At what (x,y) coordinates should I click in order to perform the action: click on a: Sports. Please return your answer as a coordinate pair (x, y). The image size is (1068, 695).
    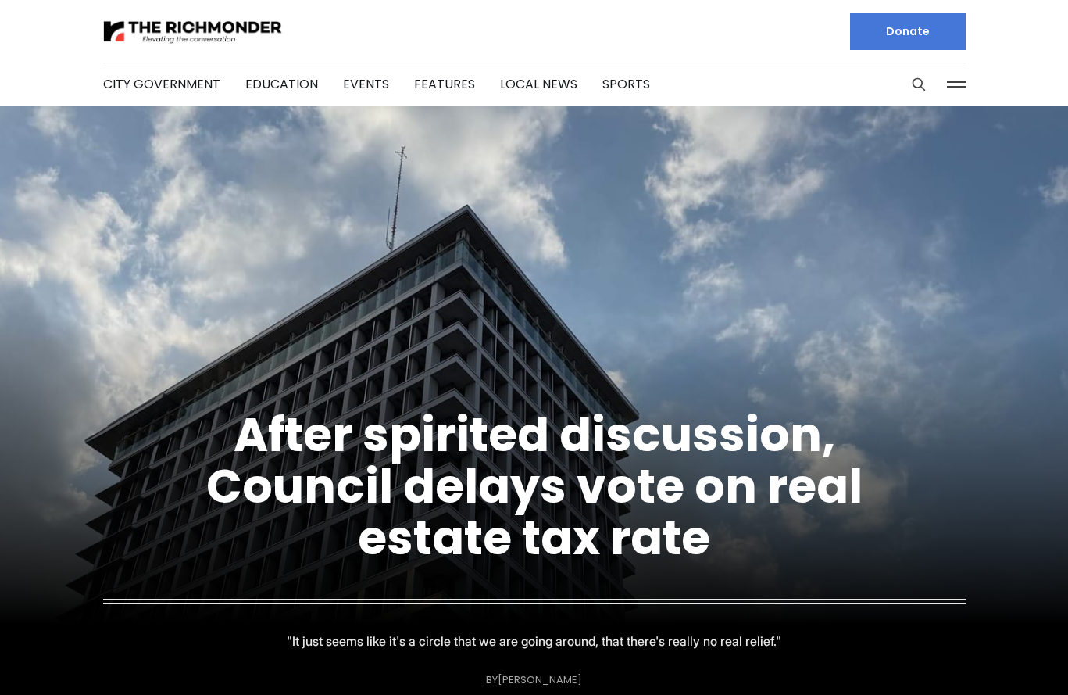
    Looking at the image, I should click on (626, 84).